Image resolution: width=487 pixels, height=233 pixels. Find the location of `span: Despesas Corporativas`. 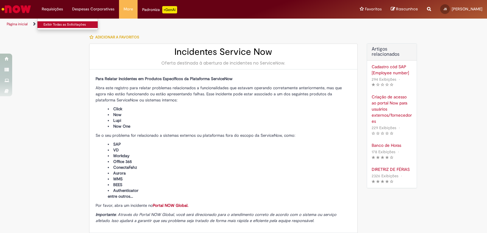

span: Despesas Corporativas is located at coordinates (93, 9).